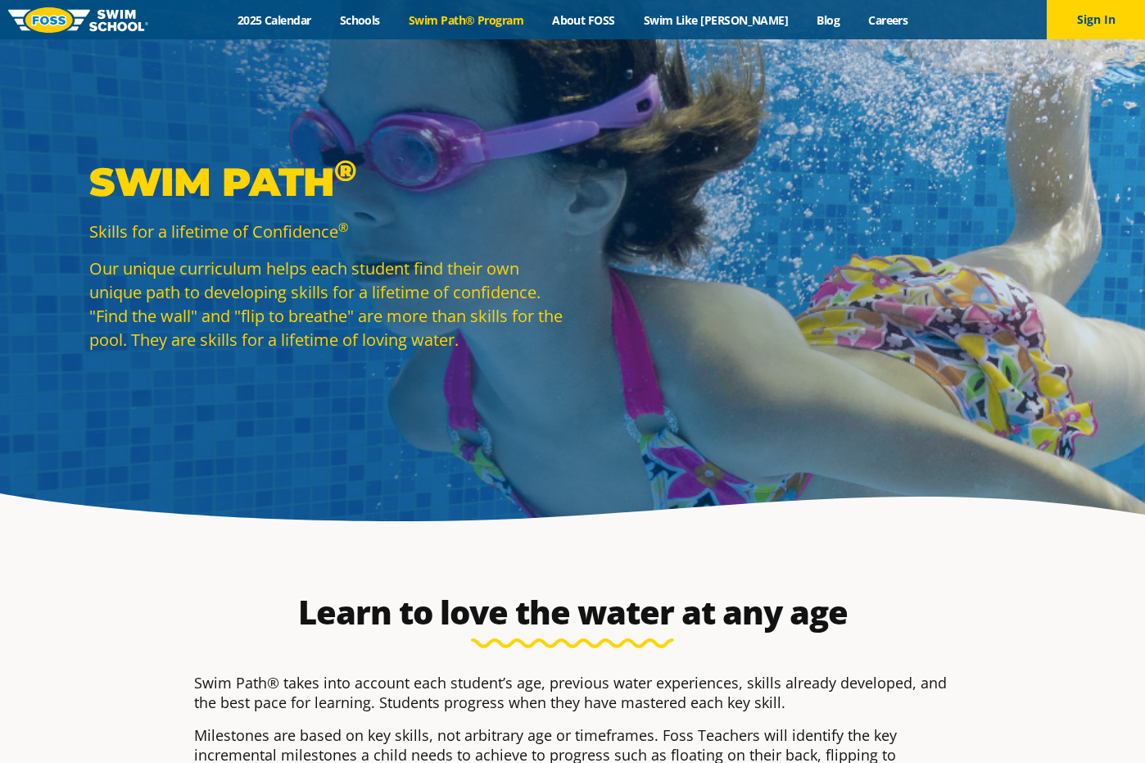 This screenshot has height=763, width=1145. What do you see at coordinates (327, 231) in the screenshot?
I see `p: Skills for a lifetime of Confidence` at bounding box center [327, 231].